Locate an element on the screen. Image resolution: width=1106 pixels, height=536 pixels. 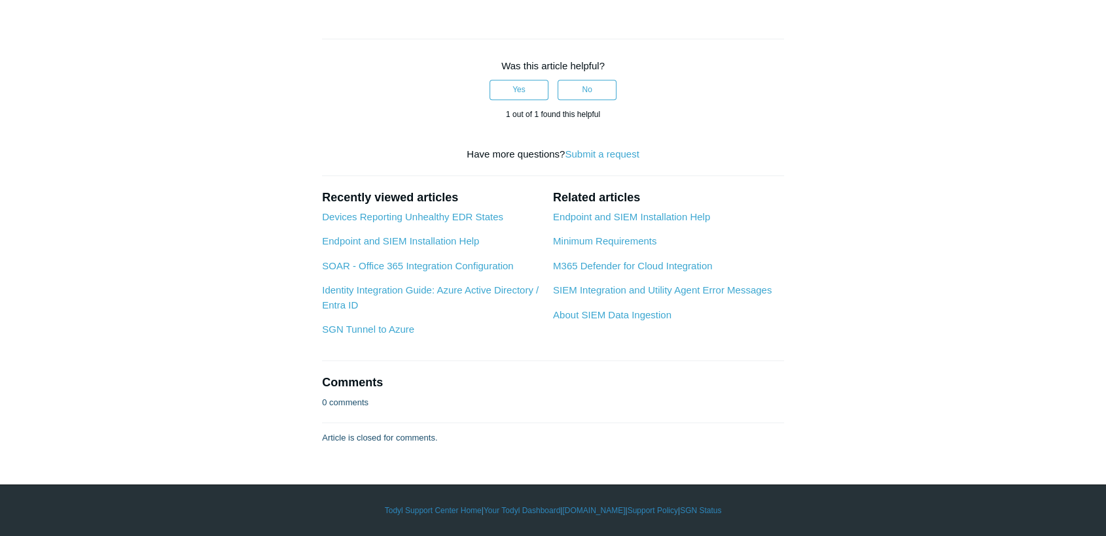
span: 1 out of 1 found this helpful is located at coordinates (553, 114).